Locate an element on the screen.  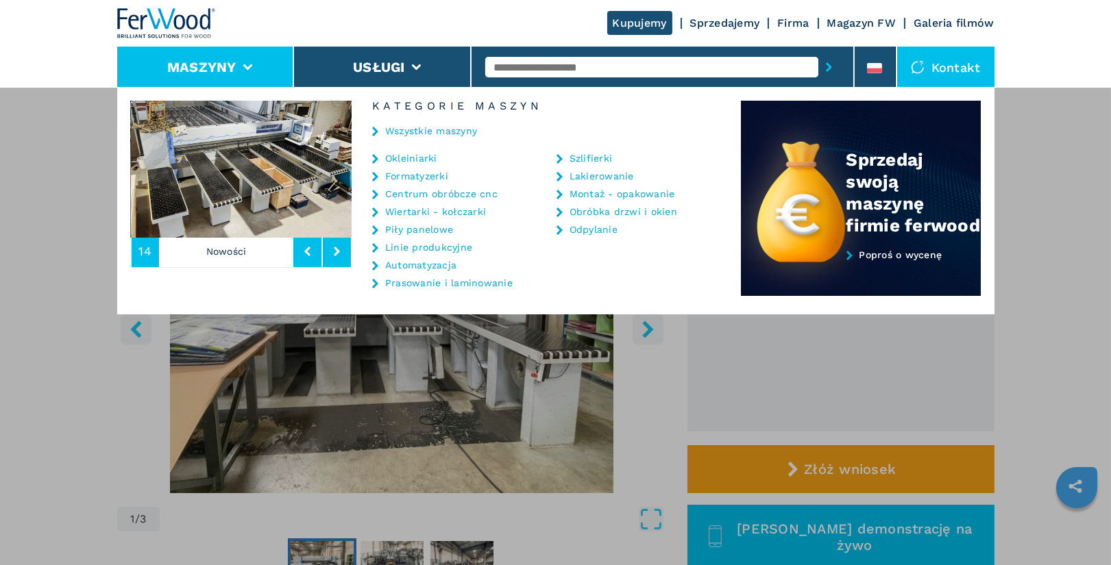
a: Montaż - opakowanie is located at coordinates (622, 194).